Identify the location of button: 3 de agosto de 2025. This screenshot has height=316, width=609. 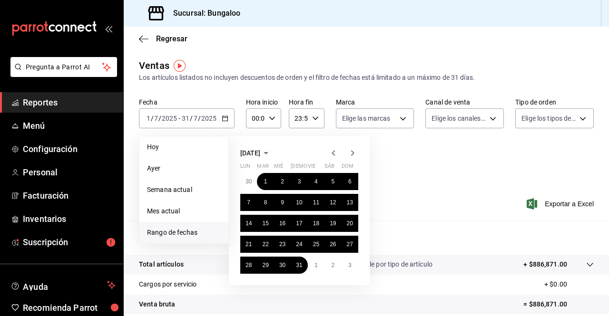
(350, 265).